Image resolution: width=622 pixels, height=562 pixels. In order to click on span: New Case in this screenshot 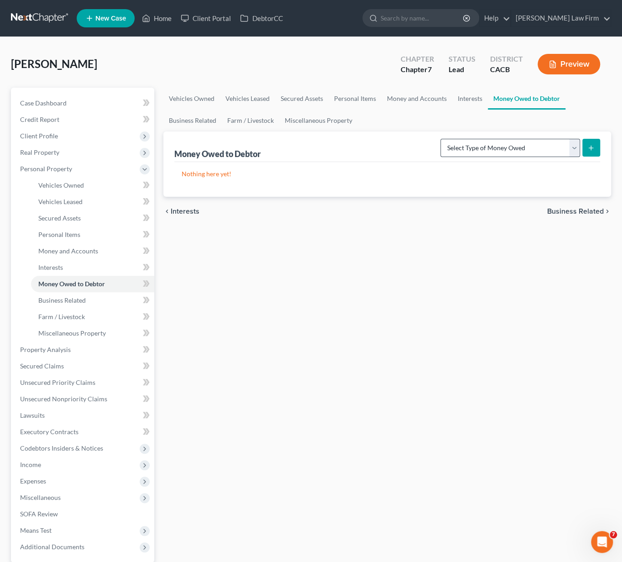, I will do `click(110, 18)`.